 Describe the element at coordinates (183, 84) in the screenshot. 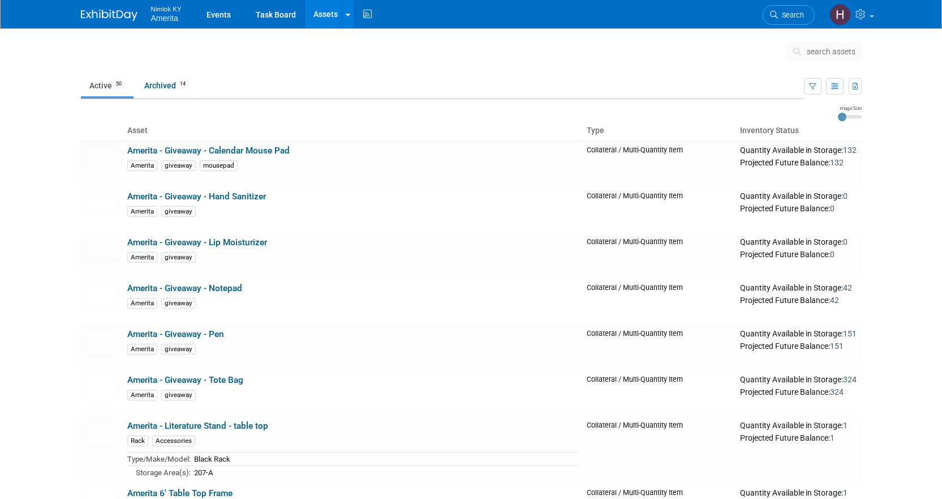

I see `span: 14` at that location.